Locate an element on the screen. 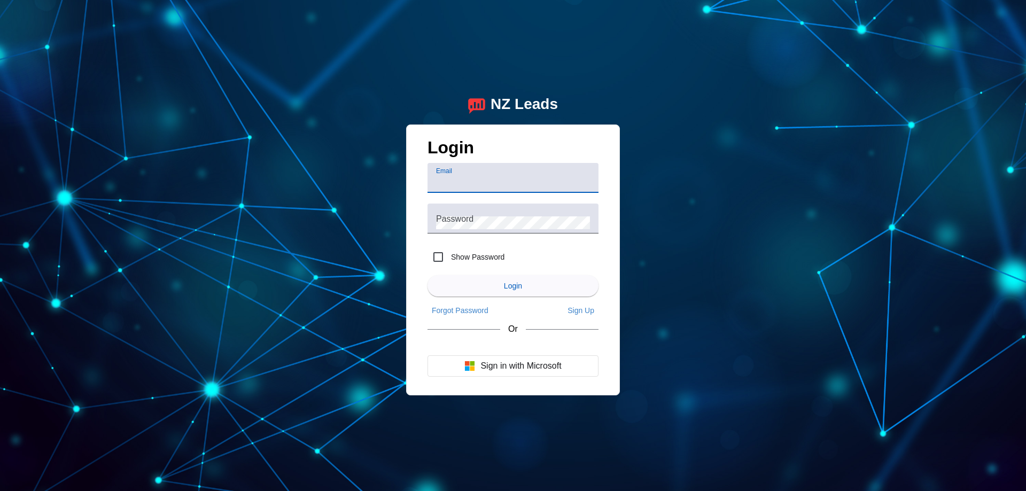  span: Login is located at coordinates (513, 286).